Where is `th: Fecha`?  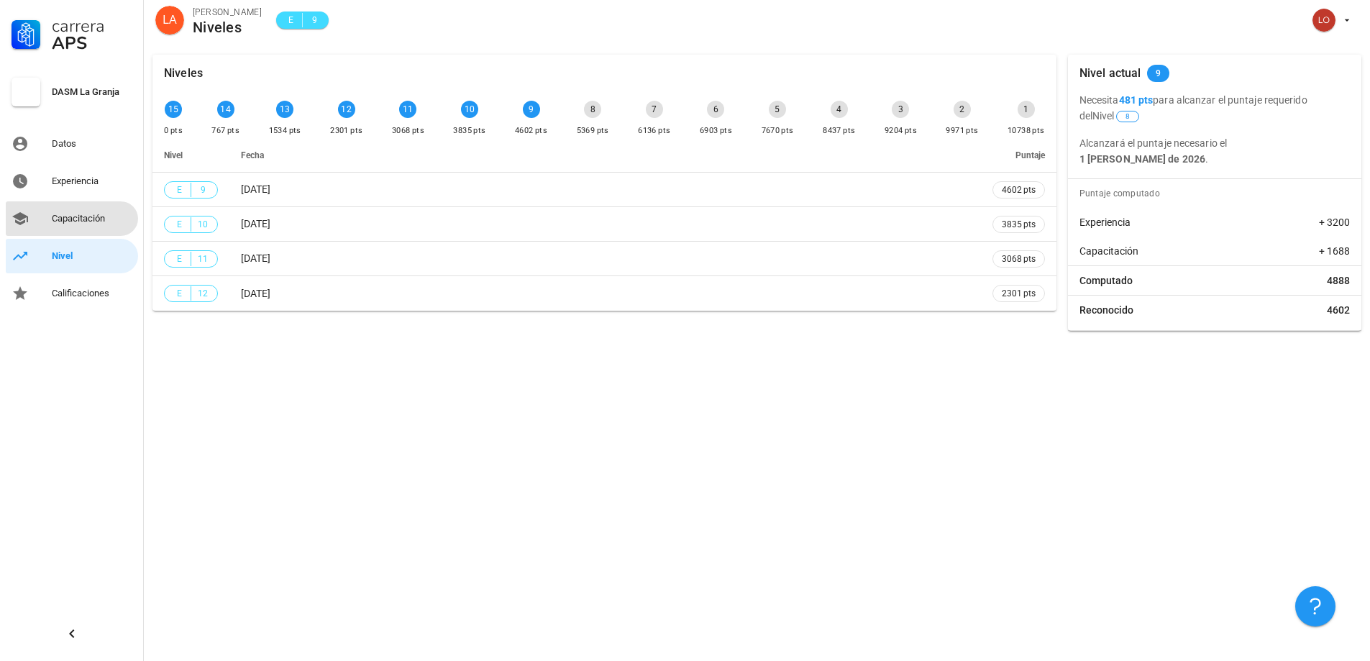 th: Fecha is located at coordinates (605, 155).